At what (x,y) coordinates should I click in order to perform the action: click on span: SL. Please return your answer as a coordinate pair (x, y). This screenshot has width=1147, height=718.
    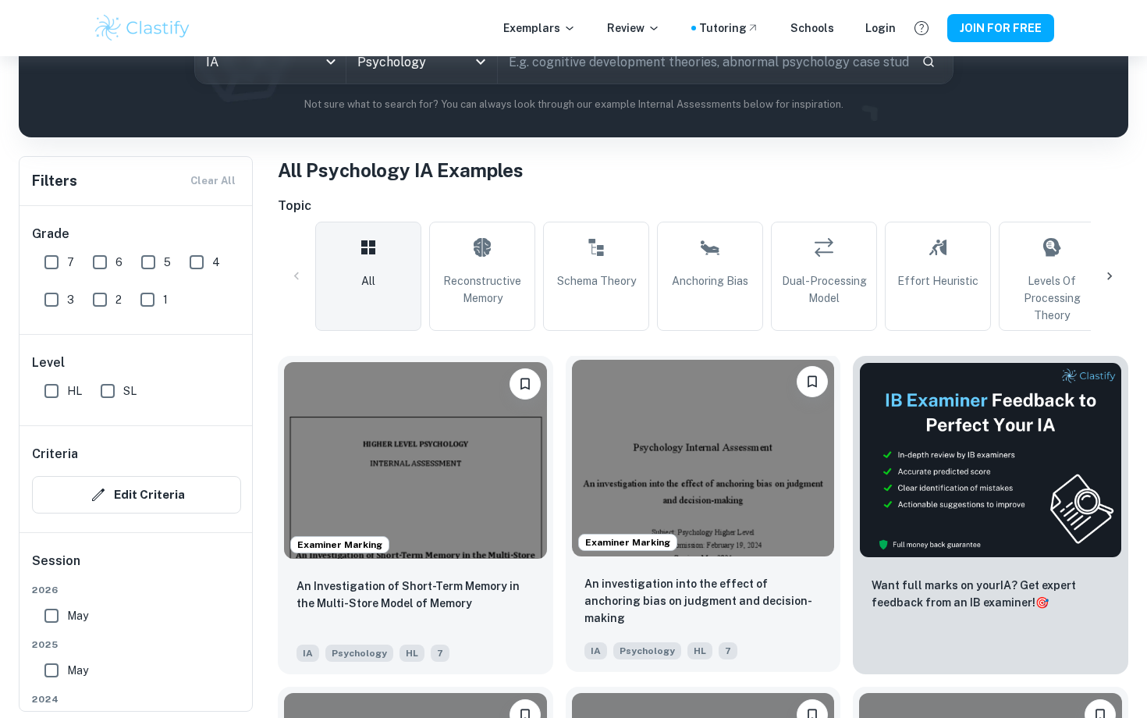
    Looking at the image, I should click on (130, 391).